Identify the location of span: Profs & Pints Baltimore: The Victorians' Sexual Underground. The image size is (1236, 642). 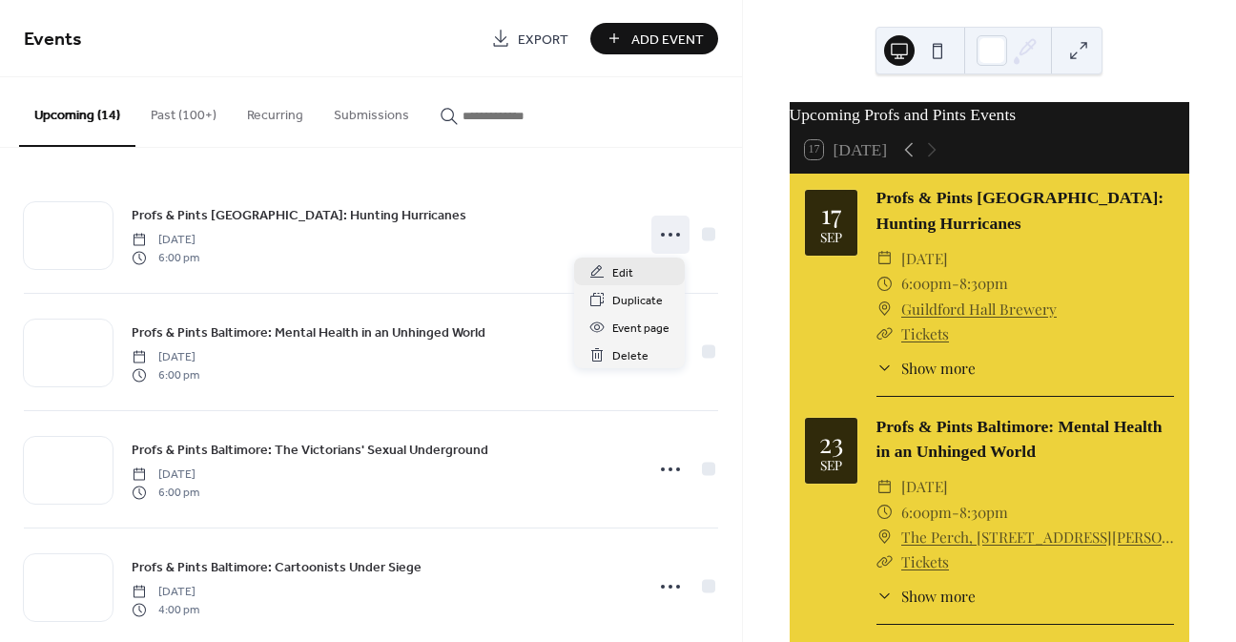
(310, 450).